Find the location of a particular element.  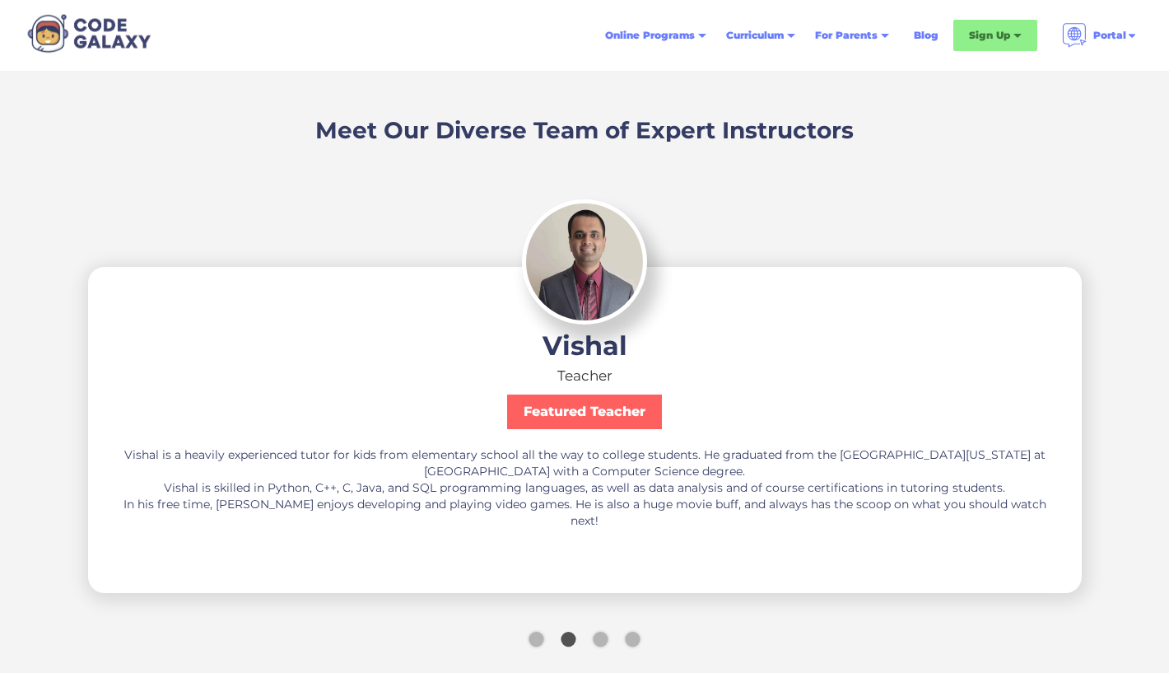

div: Show slide 1 of 4 is located at coordinates (536, 639).